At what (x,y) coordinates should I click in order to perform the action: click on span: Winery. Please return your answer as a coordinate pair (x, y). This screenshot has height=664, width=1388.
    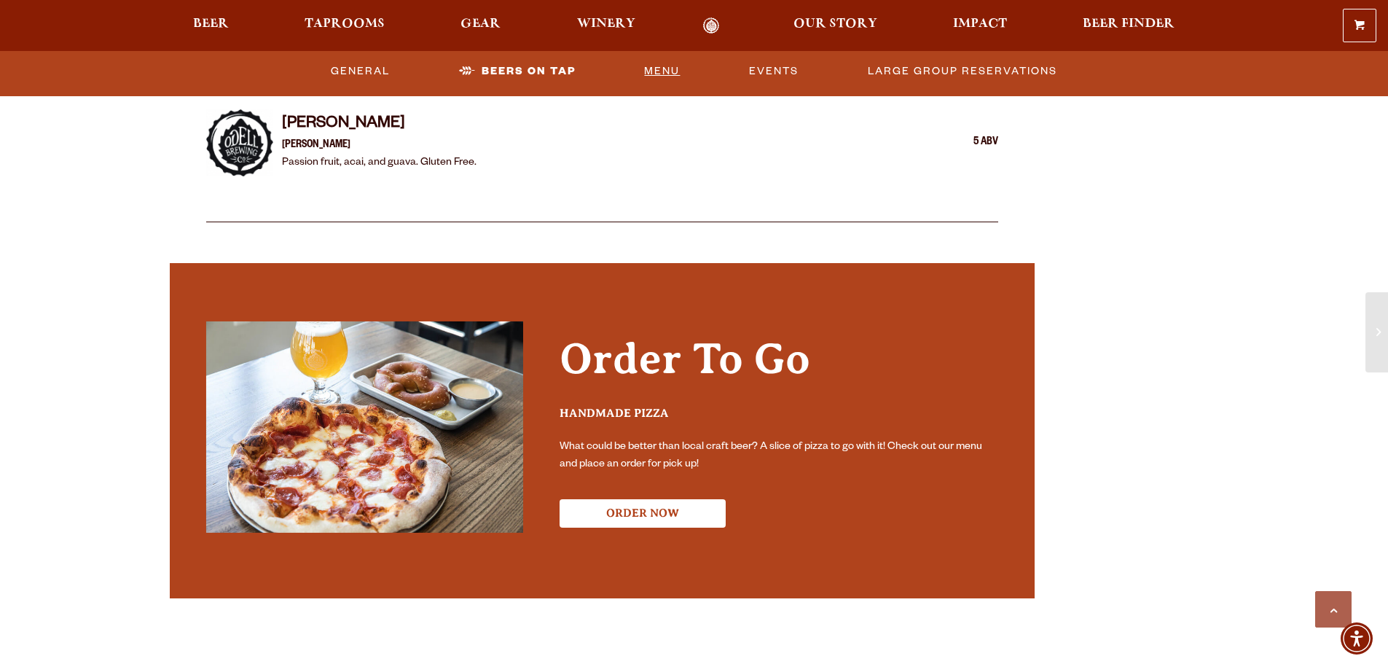
    Looking at the image, I should click on (606, 24).